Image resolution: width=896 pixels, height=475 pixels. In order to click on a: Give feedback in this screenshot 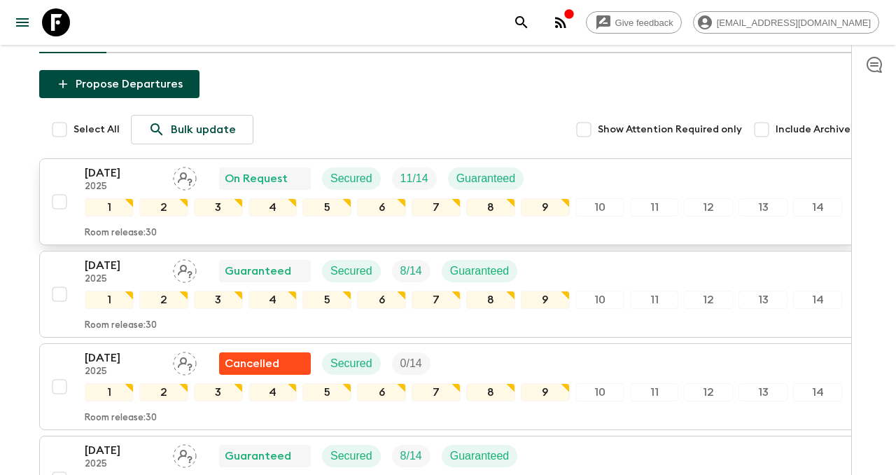, I will do `click(633, 22)`.